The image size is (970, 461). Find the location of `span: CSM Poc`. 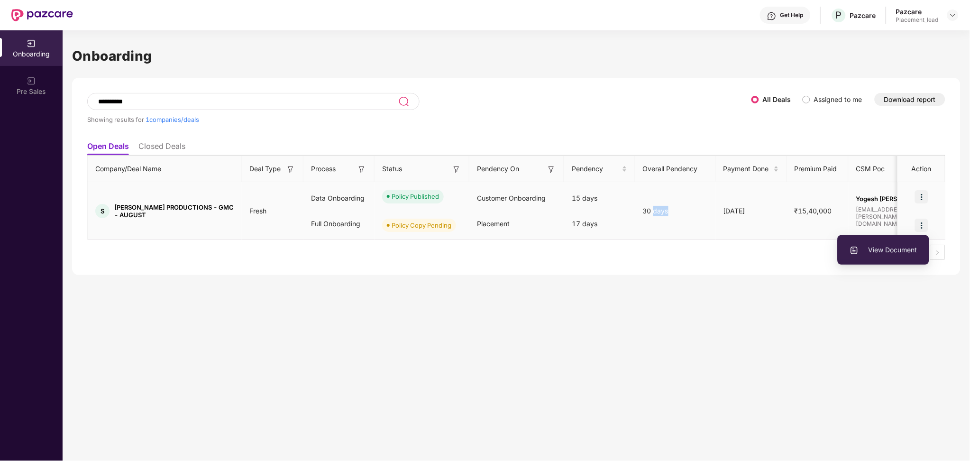

span: CSM Poc is located at coordinates (870, 169).